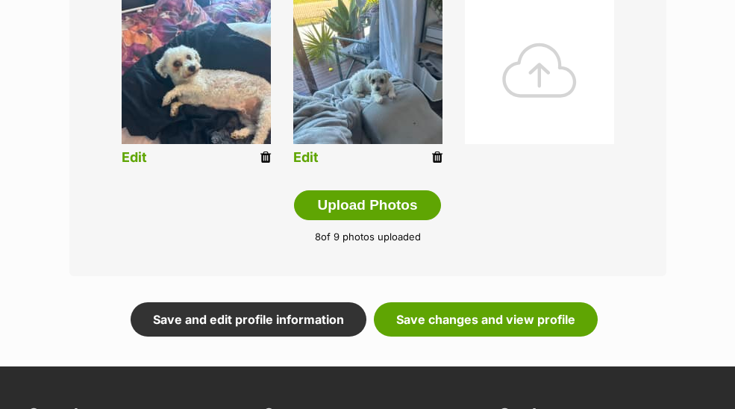  Describe the element at coordinates (486, 319) in the screenshot. I see `a: Save changes and view profile` at that location.